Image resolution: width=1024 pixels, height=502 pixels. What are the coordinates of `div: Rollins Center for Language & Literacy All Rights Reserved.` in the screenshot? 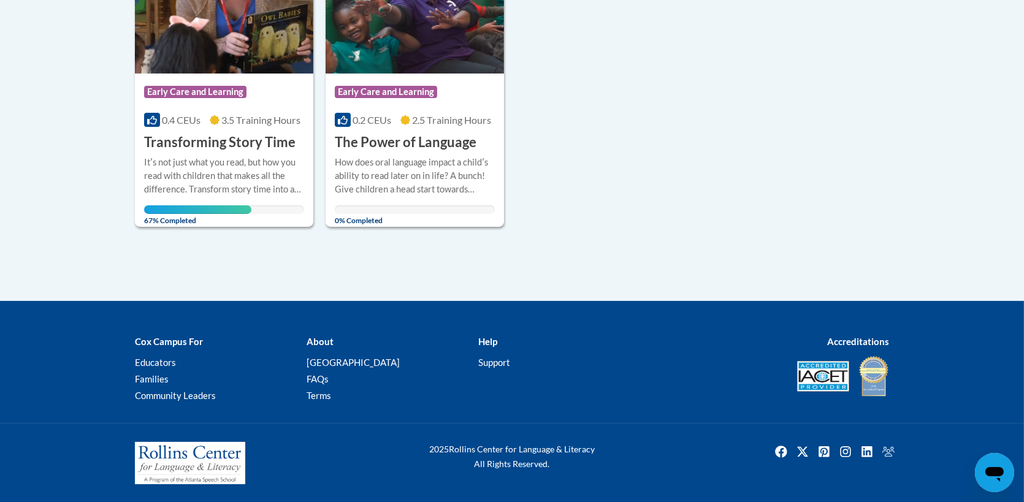 It's located at (512, 457).